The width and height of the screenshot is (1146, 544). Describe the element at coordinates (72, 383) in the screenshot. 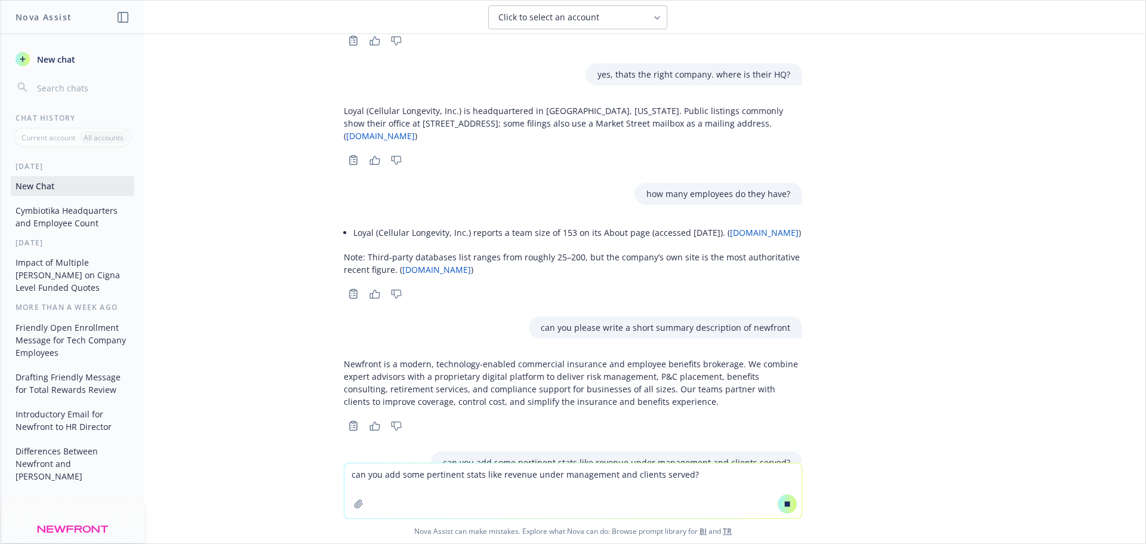

I see `button: Drafting Friendly Message for Total Rewards Review` at that location.